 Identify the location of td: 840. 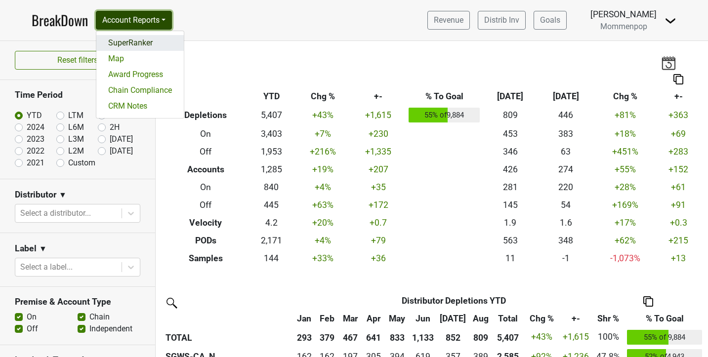
(271, 187).